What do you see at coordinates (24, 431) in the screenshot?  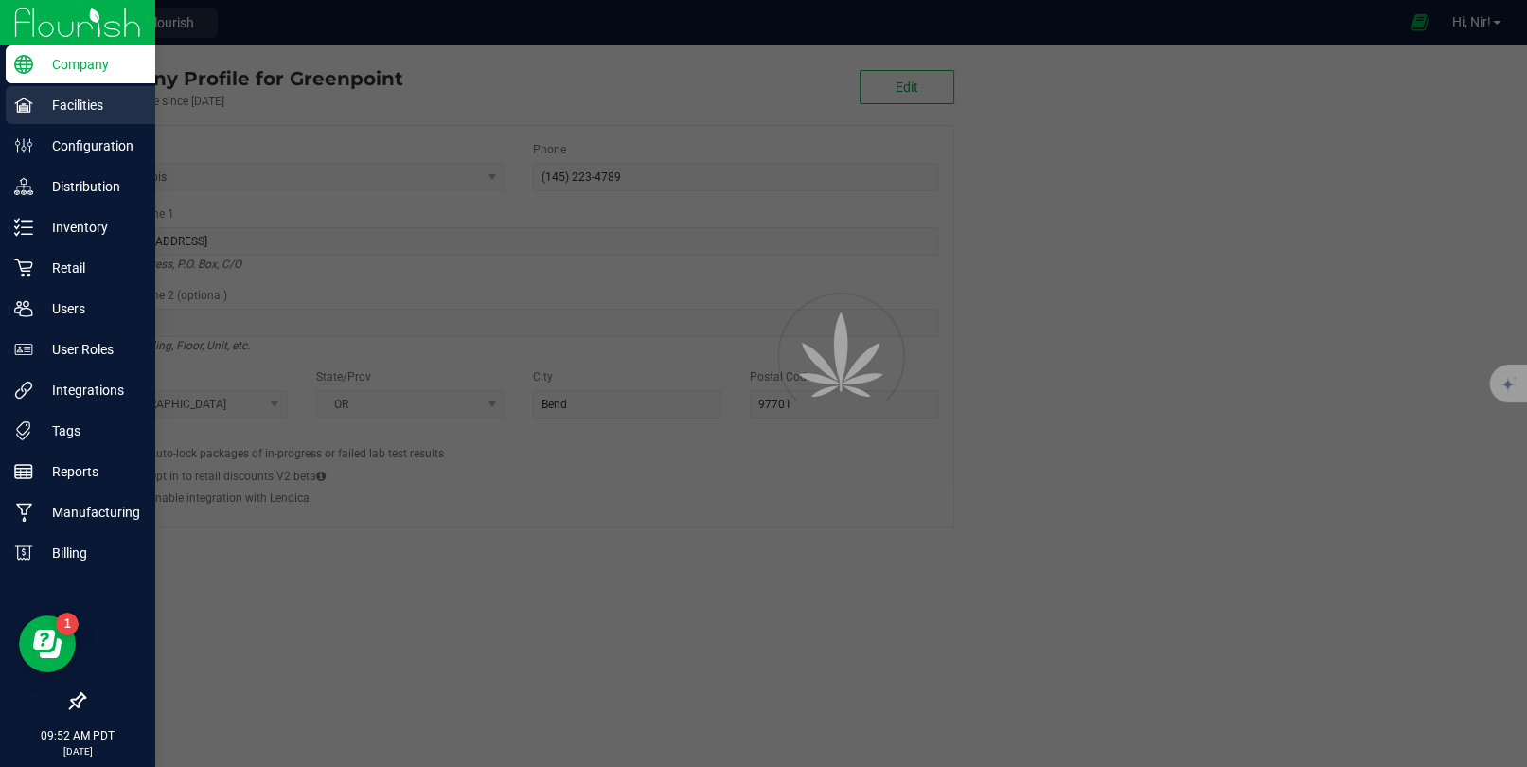 I see `inline-svg: Tags` at bounding box center [24, 431].